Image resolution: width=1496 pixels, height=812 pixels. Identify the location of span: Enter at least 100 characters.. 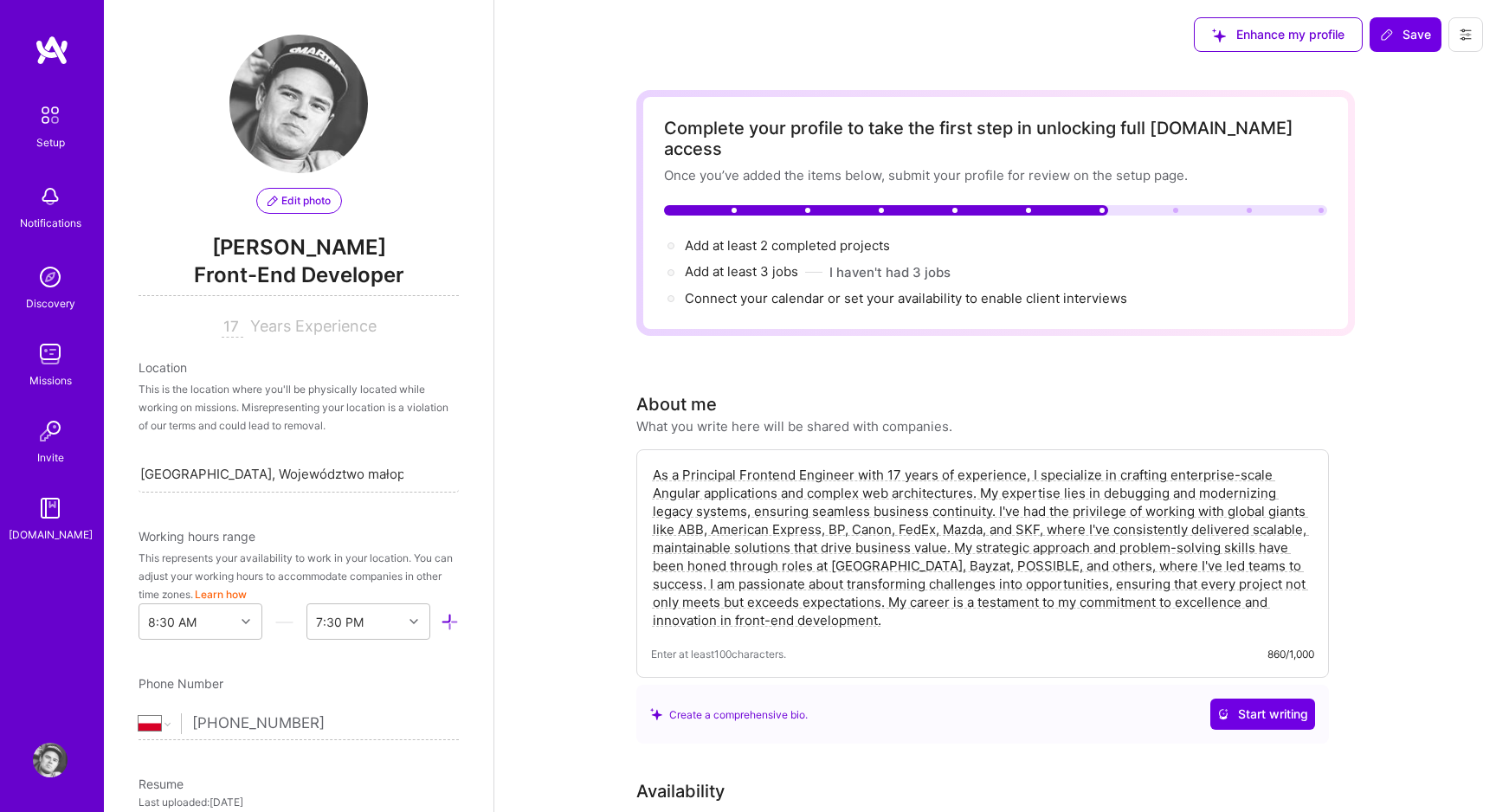
(718, 654).